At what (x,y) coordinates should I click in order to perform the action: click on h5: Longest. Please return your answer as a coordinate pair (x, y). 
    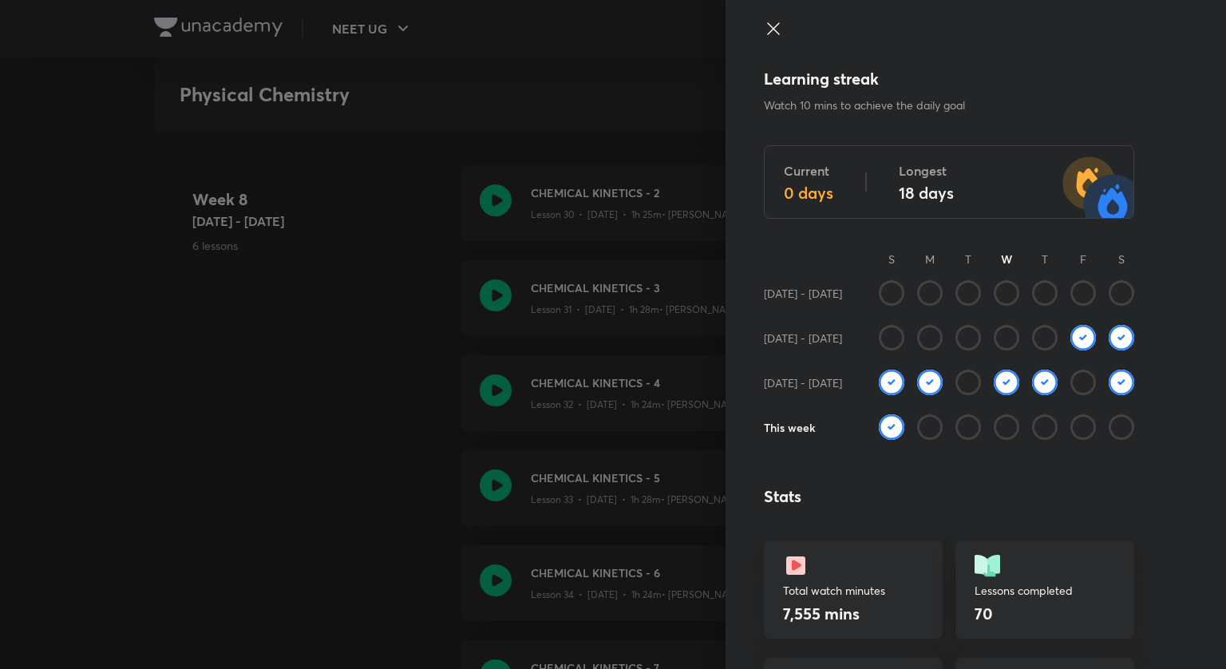
    Looking at the image, I should click on (926, 171).